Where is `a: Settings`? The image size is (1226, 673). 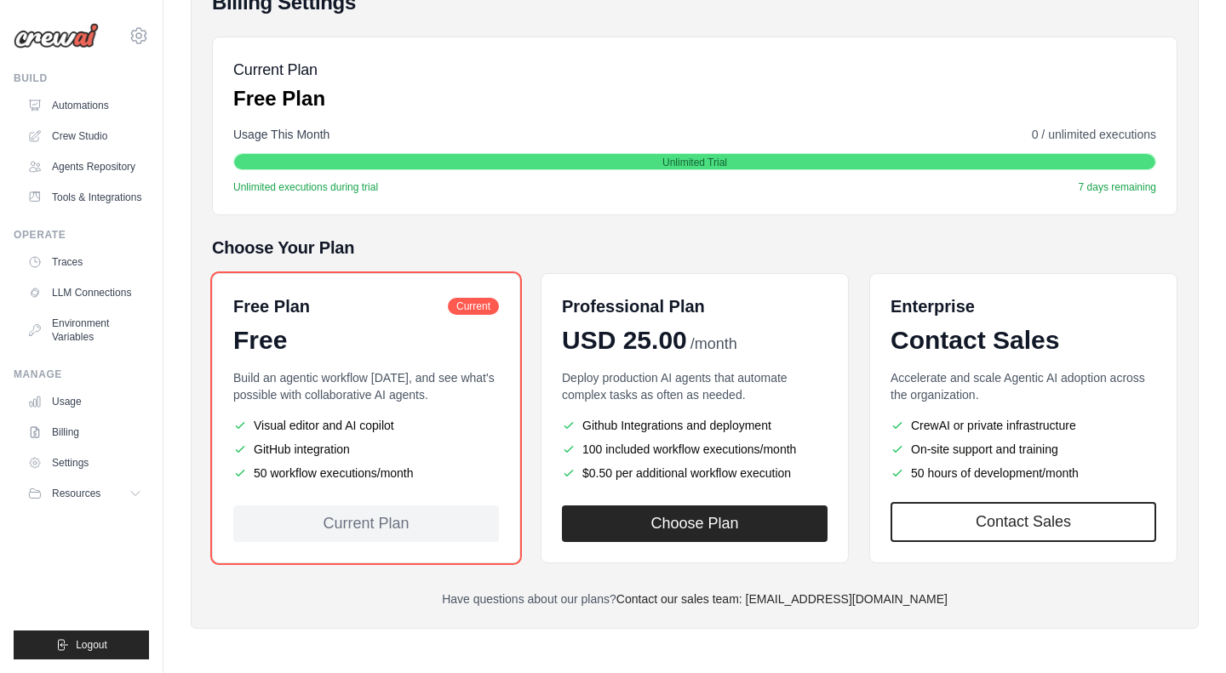
a: Settings is located at coordinates (84, 463).